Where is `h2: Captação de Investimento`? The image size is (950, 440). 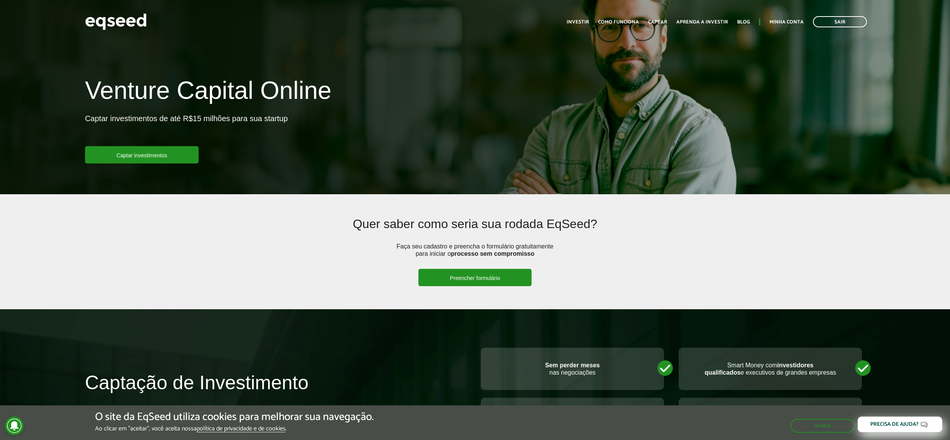
h2: Captação de Investimento is located at coordinates (277, 389).